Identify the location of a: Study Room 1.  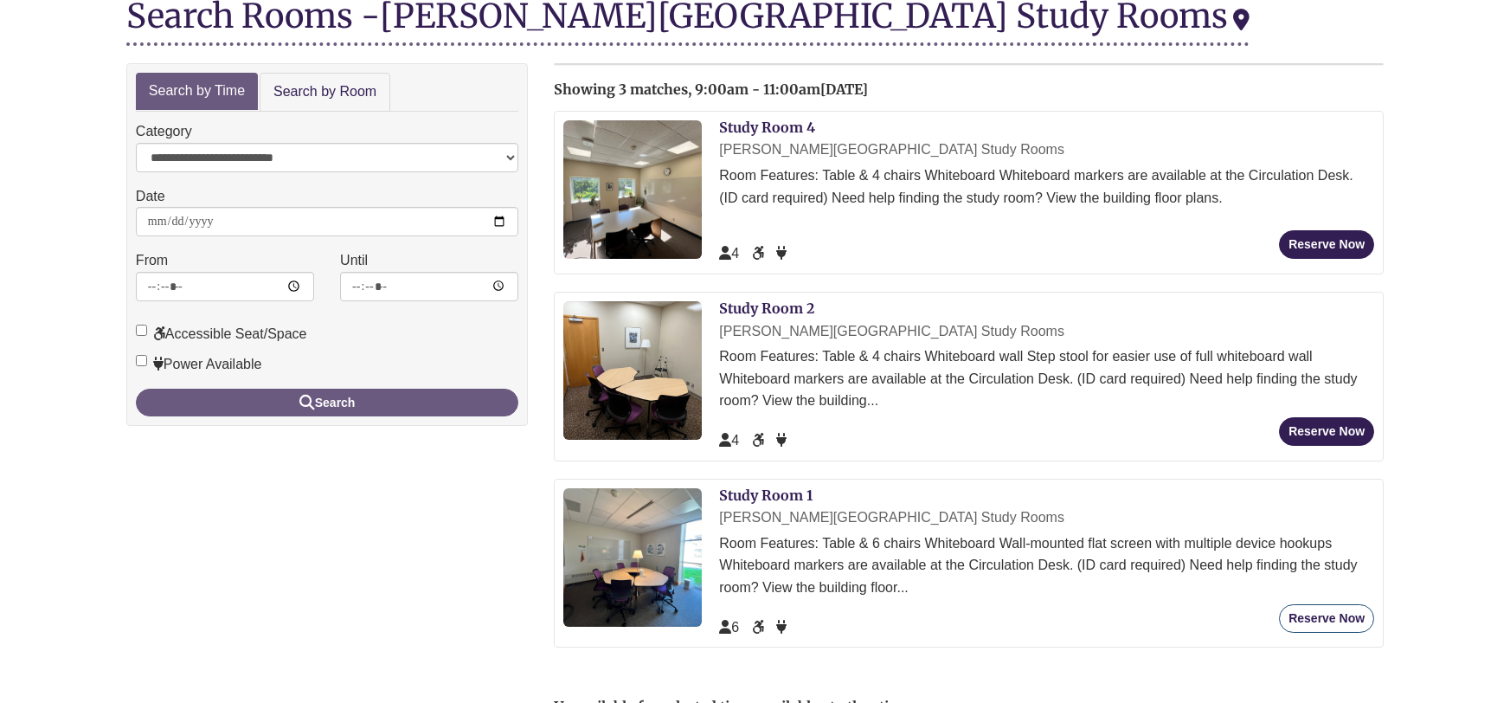
(766, 495).